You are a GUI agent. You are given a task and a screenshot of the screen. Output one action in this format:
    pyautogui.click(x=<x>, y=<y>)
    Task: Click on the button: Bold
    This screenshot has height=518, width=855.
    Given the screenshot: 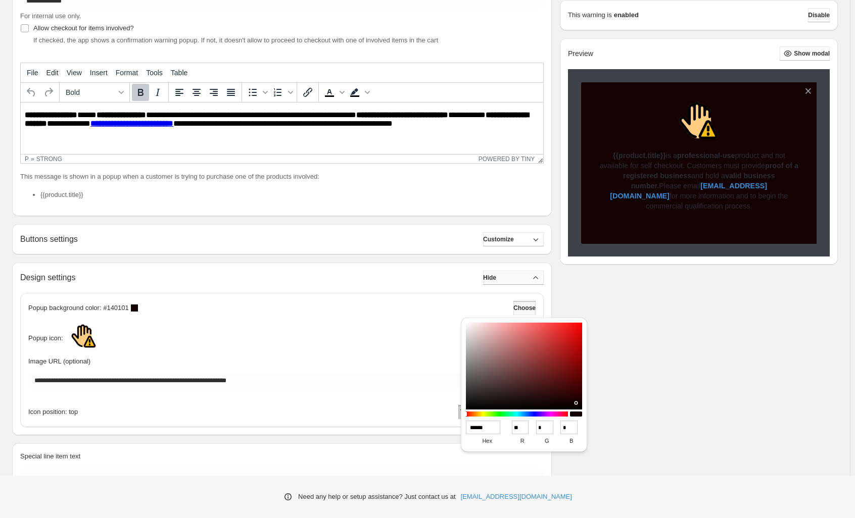 What is the action you would take?
    pyautogui.click(x=140, y=92)
    